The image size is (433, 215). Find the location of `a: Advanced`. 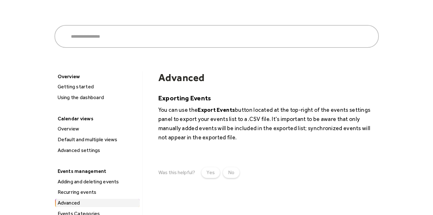

a: Advanced is located at coordinates (97, 203).